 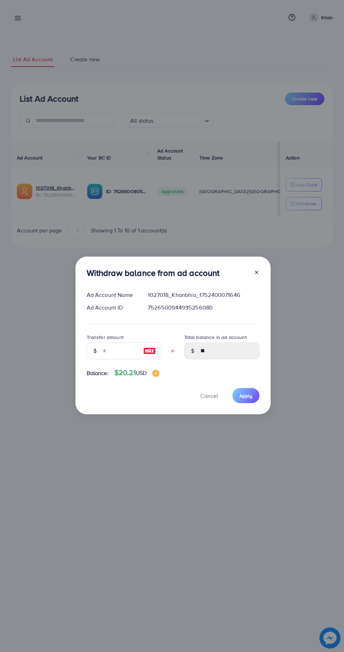 What do you see at coordinates (137, 373) in the screenshot?
I see `h4: $20.21` at bounding box center [137, 373].